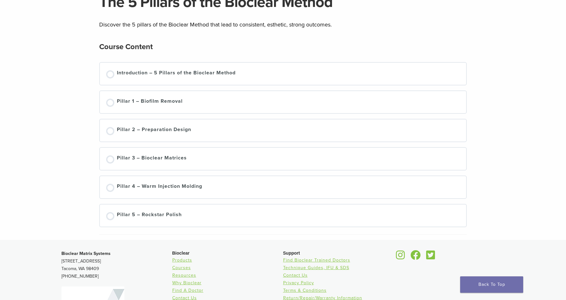 This screenshot has width=566, height=300. What do you see at coordinates (126, 47) in the screenshot?
I see `h2: Course Content` at bounding box center [126, 47].